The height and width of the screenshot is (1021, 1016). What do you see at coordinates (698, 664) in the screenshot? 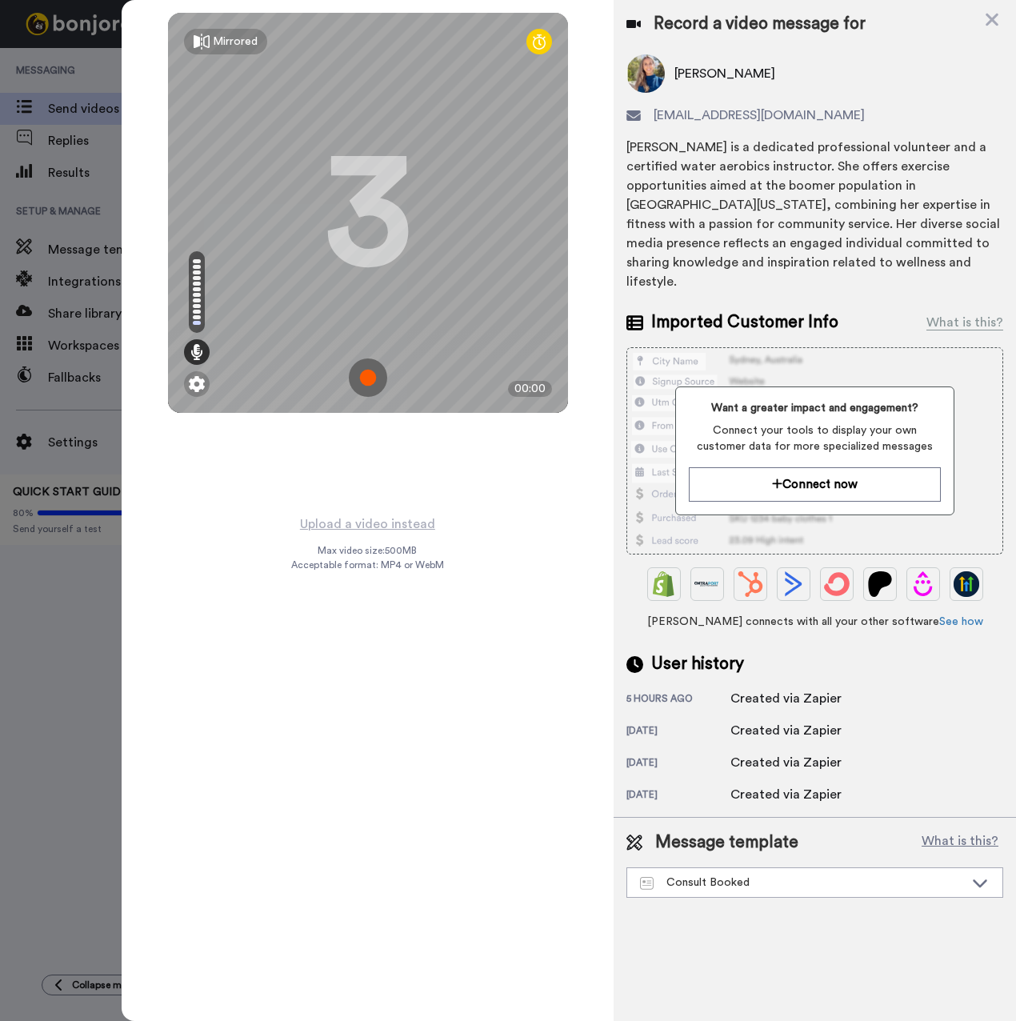
I see `span: User history` at bounding box center [698, 664].